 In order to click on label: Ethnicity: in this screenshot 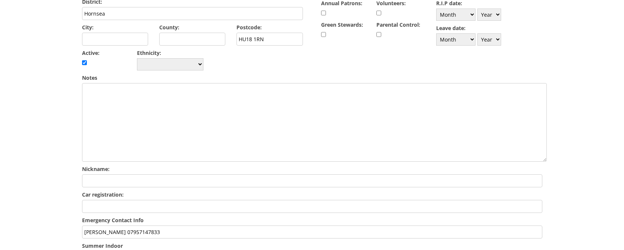, I will do `click(170, 53)`.